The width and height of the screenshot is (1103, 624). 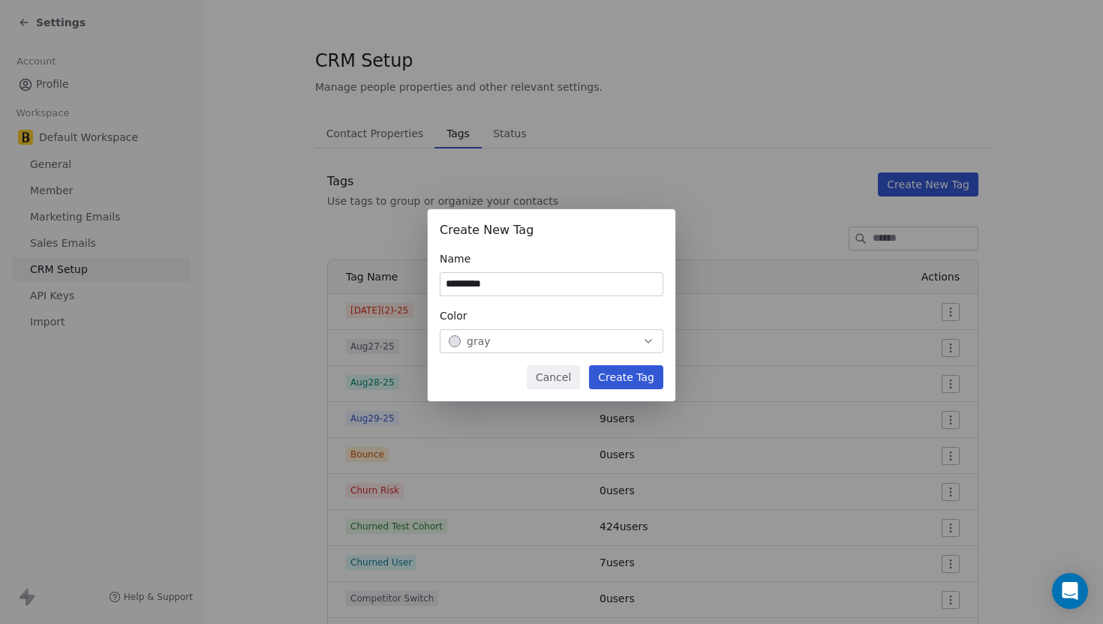 What do you see at coordinates (552, 230) in the screenshot?
I see `div: Create New Tag` at bounding box center [552, 230].